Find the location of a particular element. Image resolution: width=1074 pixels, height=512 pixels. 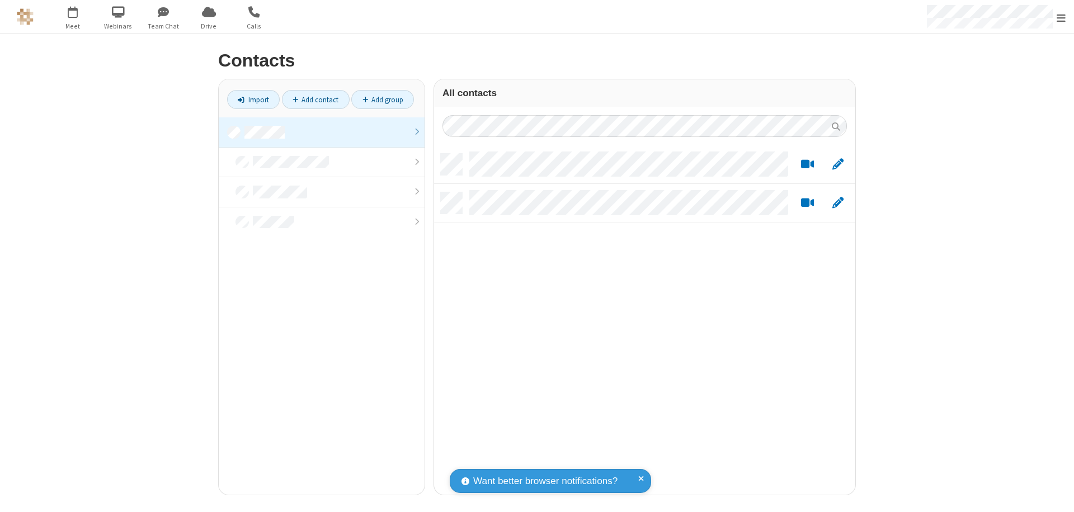

h2: Contacts is located at coordinates (537, 60).